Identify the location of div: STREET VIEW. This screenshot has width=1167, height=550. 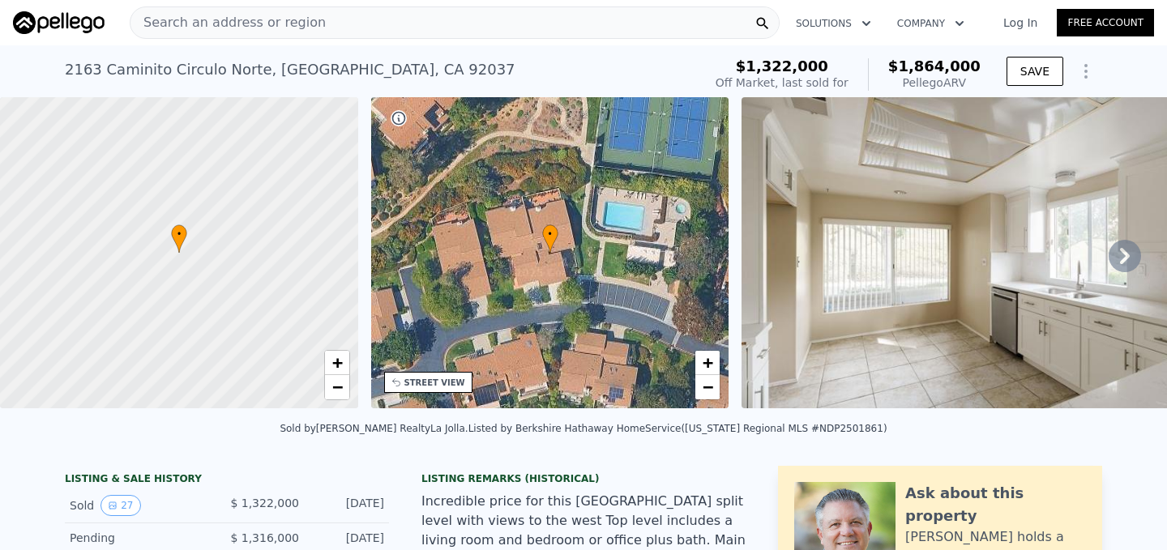
(434, 382).